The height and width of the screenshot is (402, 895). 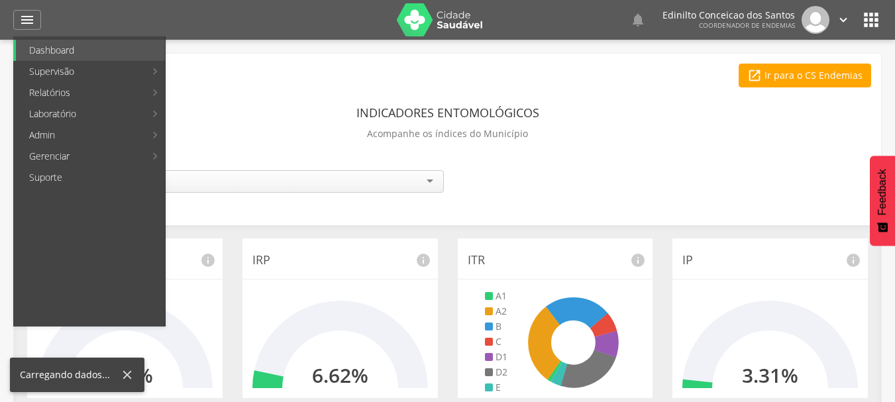 What do you see at coordinates (496, 311) in the screenshot?
I see `li: A2` at bounding box center [496, 311].